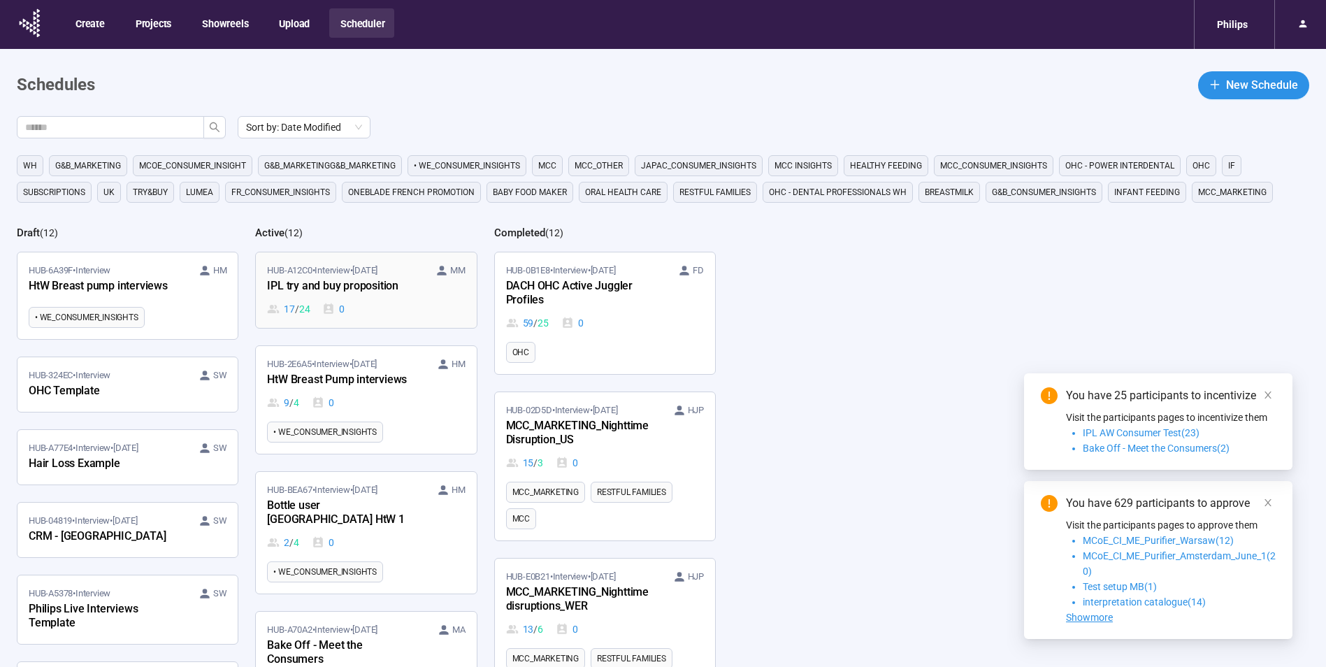 Image resolution: width=1326 pixels, height=667 pixels. I want to click on span: MCoE_CI_ME_Purifier_Amsterdam_June_1(20), so click(1179, 563).